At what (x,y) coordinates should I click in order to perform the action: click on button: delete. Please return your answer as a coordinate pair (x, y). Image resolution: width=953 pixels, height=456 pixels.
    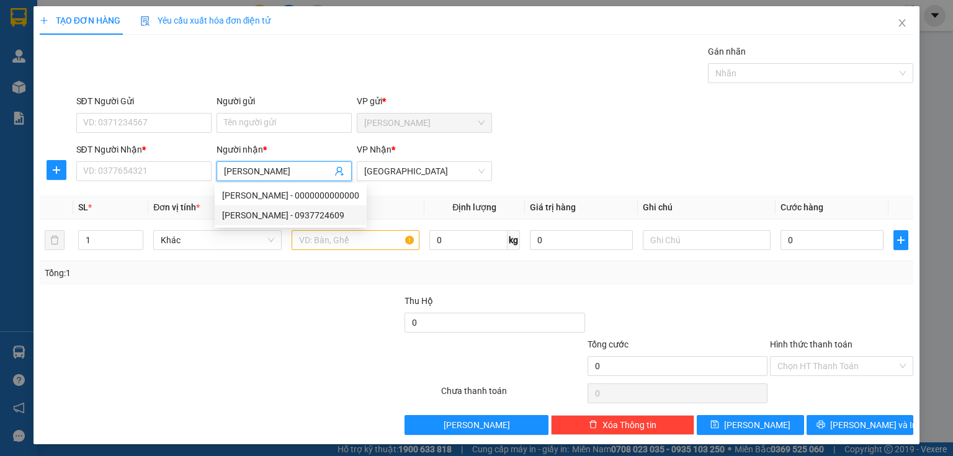
    Looking at the image, I should click on (55, 240).